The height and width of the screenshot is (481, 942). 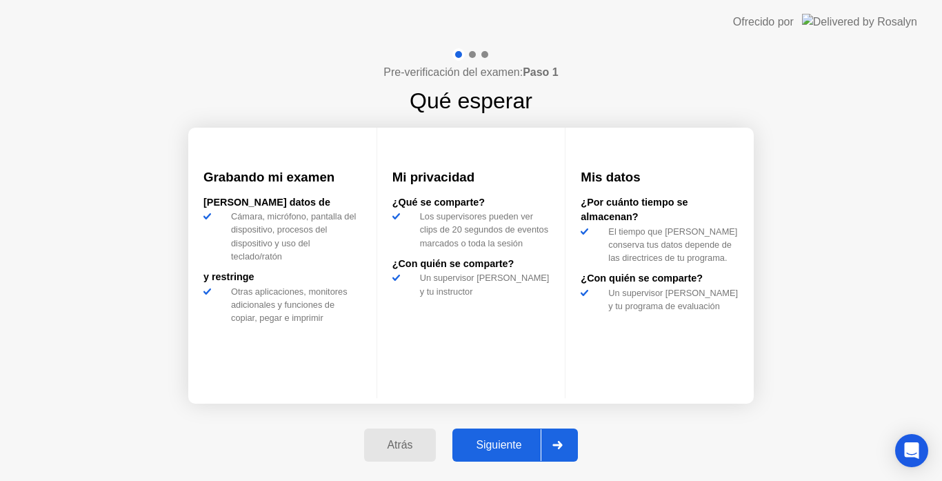 What do you see at coordinates (471, 203) in the screenshot?
I see `div: ¿Qué se comparte?` at bounding box center [471, 203].